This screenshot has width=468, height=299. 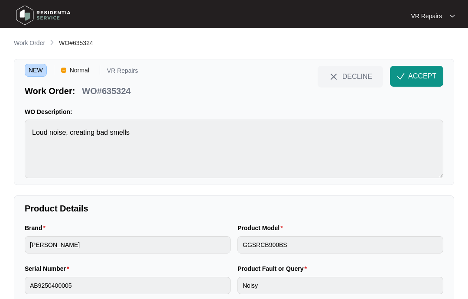 I want to click on button: close-IconDECLINE, so click(x=350, y=76).